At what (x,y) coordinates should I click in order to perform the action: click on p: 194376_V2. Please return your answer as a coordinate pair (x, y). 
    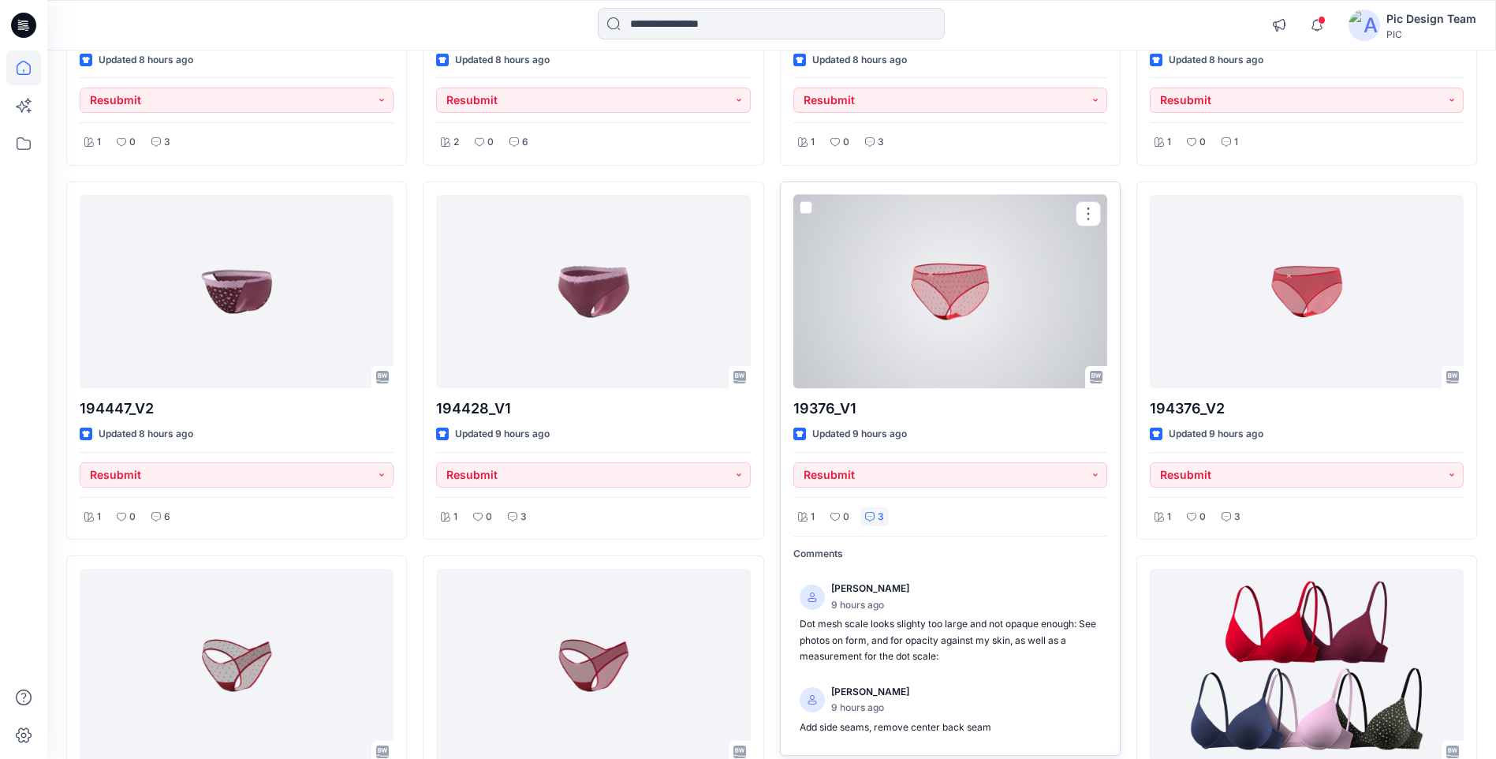
    Looking at the image, I should click on (1307, 409).